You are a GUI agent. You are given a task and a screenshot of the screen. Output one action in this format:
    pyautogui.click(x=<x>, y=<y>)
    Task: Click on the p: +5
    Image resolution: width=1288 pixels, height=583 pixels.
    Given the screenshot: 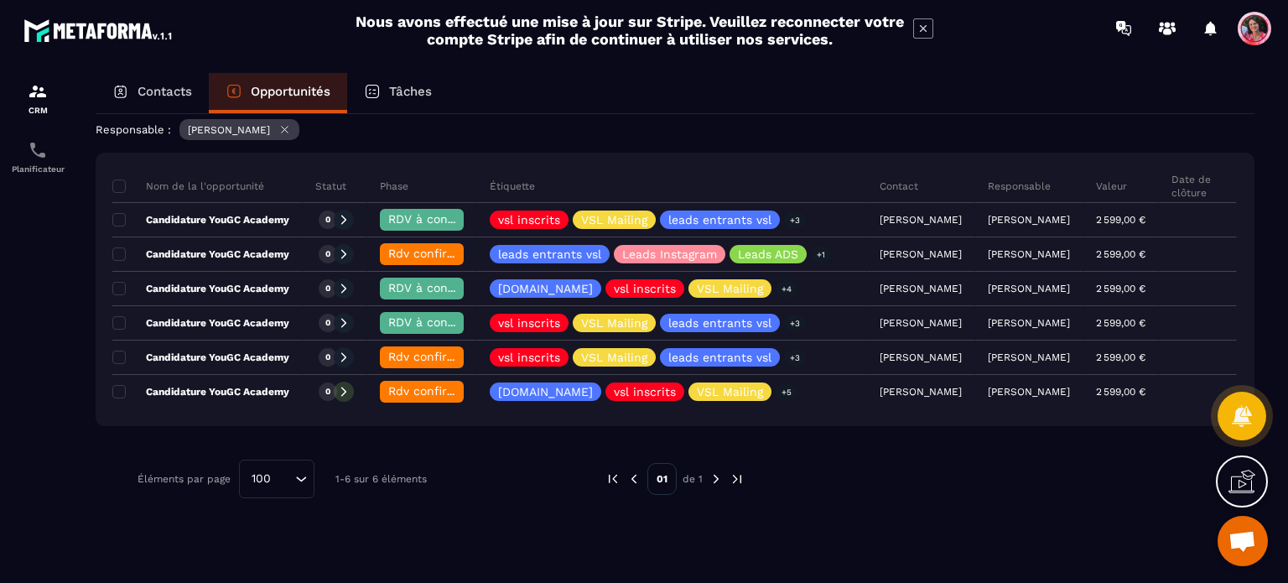 What is the action you would take?
    pyautogui.click(x=787, y=392)
    